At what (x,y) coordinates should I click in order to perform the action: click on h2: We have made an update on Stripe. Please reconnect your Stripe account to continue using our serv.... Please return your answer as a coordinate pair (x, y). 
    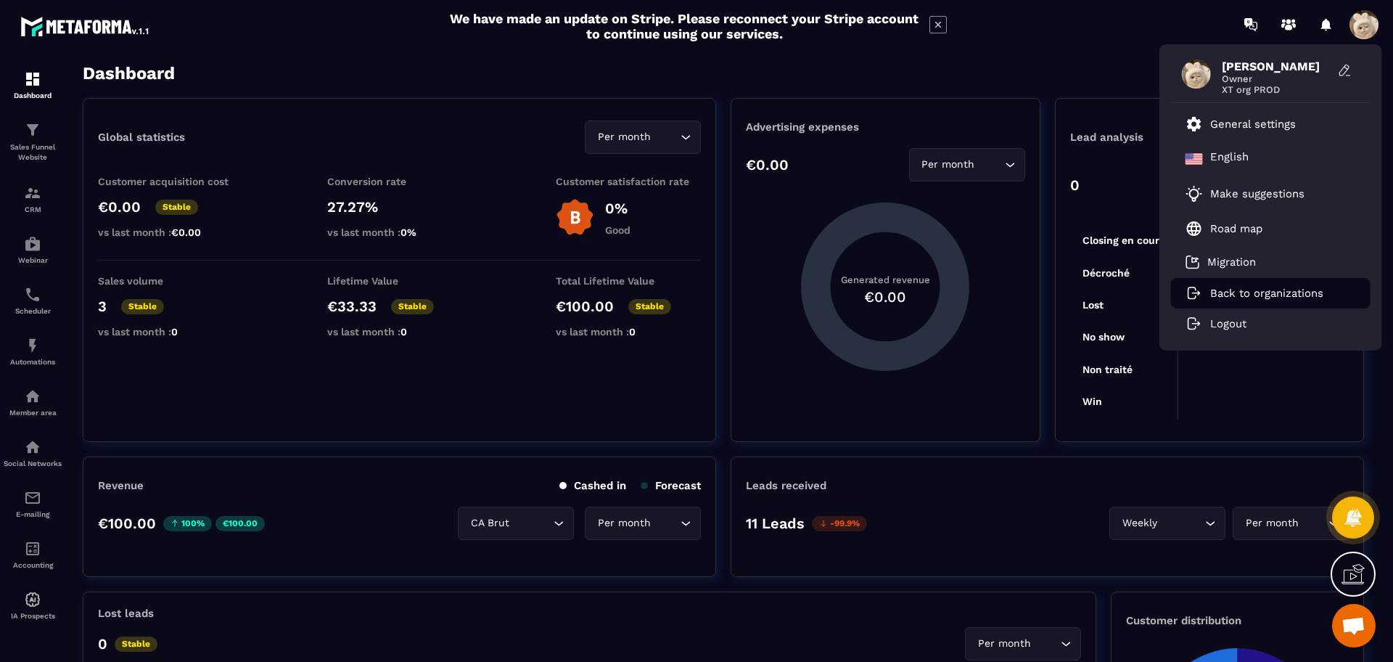
    Looking at the image, I should click on (684, 26).